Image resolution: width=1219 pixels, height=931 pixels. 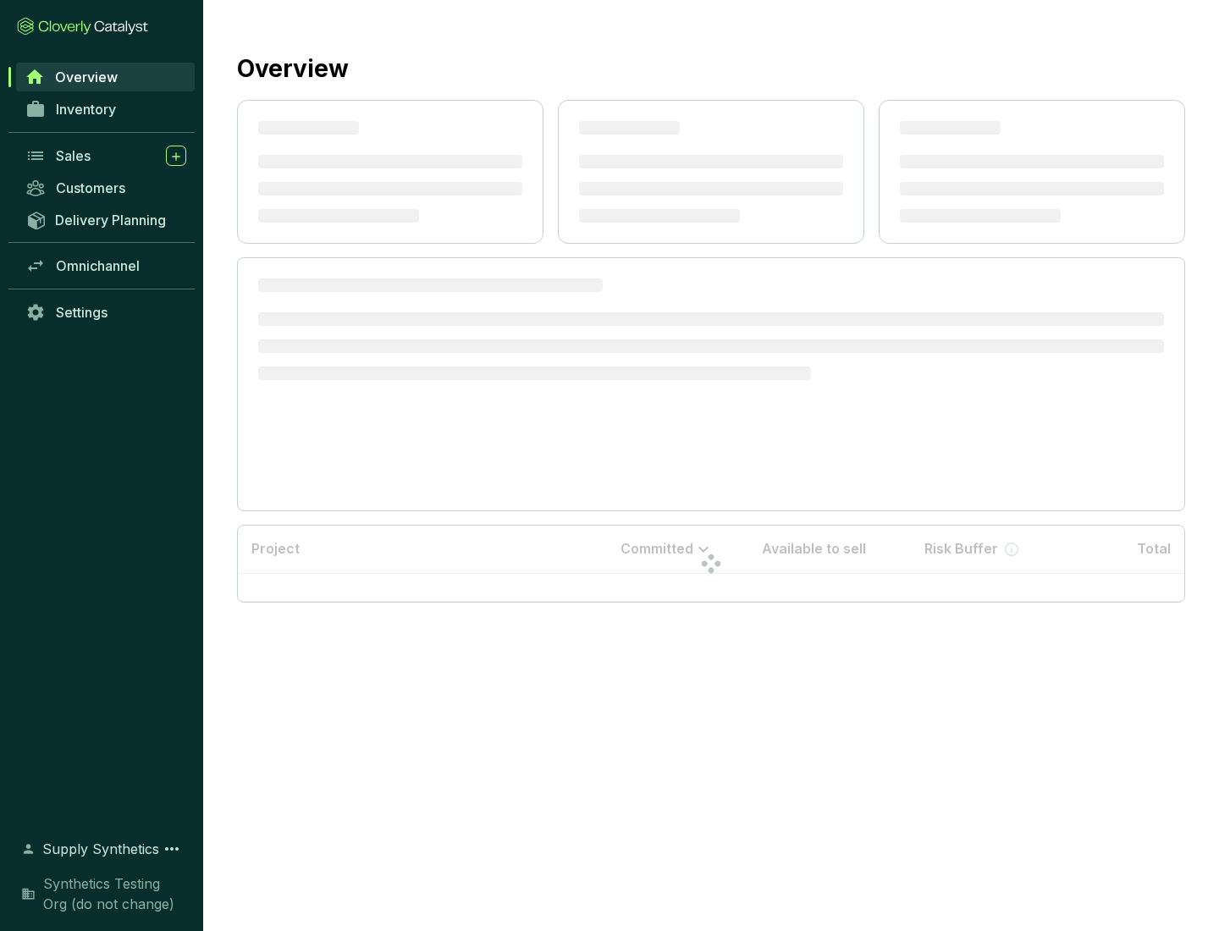 What do you see at coordinates (81, 312) in the screenshot?
I see `span: Settings` at bounding box center [81, 312].